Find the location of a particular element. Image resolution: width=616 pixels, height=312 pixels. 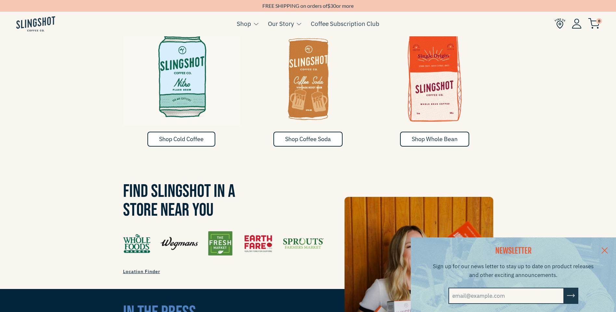

a: Cold & Flash Brew is located at coordinates (182, 80).